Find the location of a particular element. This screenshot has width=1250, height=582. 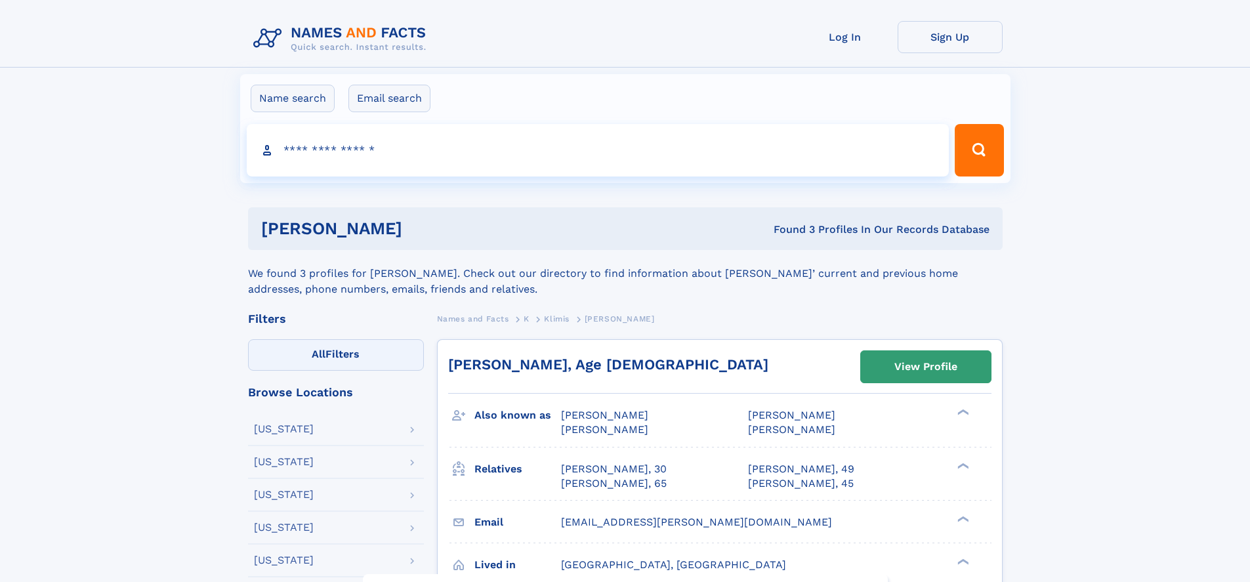

img: Logo Names and Facts is located at coordinates (343, 39).